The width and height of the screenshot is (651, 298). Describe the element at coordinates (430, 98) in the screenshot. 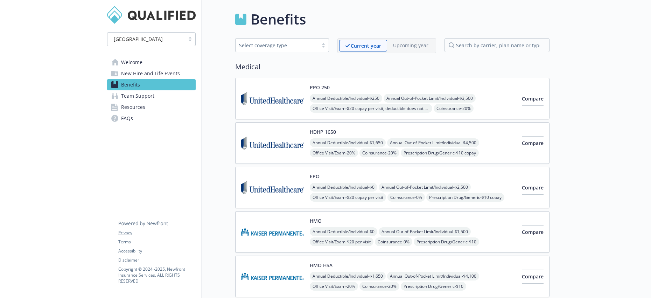

I see `span: Annual Out-of-Pocket Limit/Individual - $3,500` at that location.